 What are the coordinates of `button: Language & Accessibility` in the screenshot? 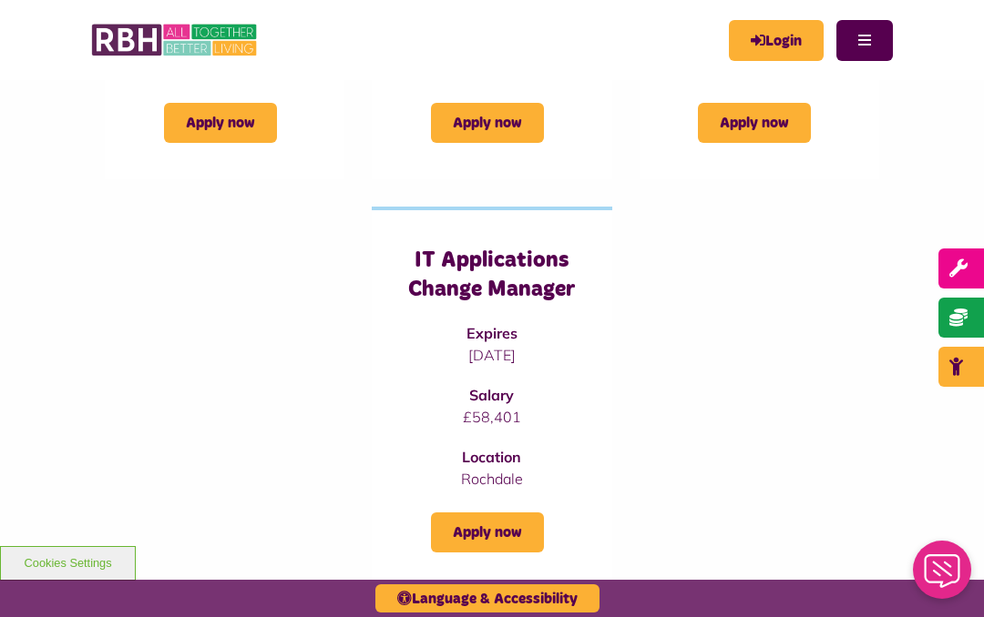 It's located at (487, 598).